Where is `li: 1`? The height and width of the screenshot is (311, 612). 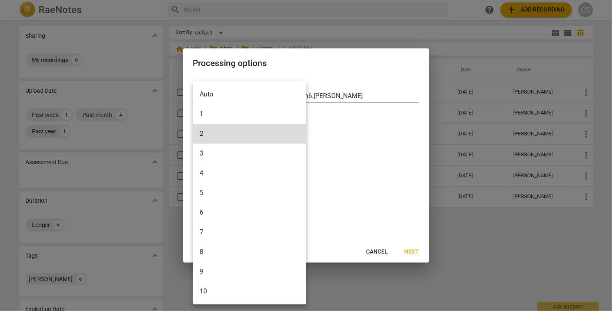 li: 1 is located at coordinates (250, 114).